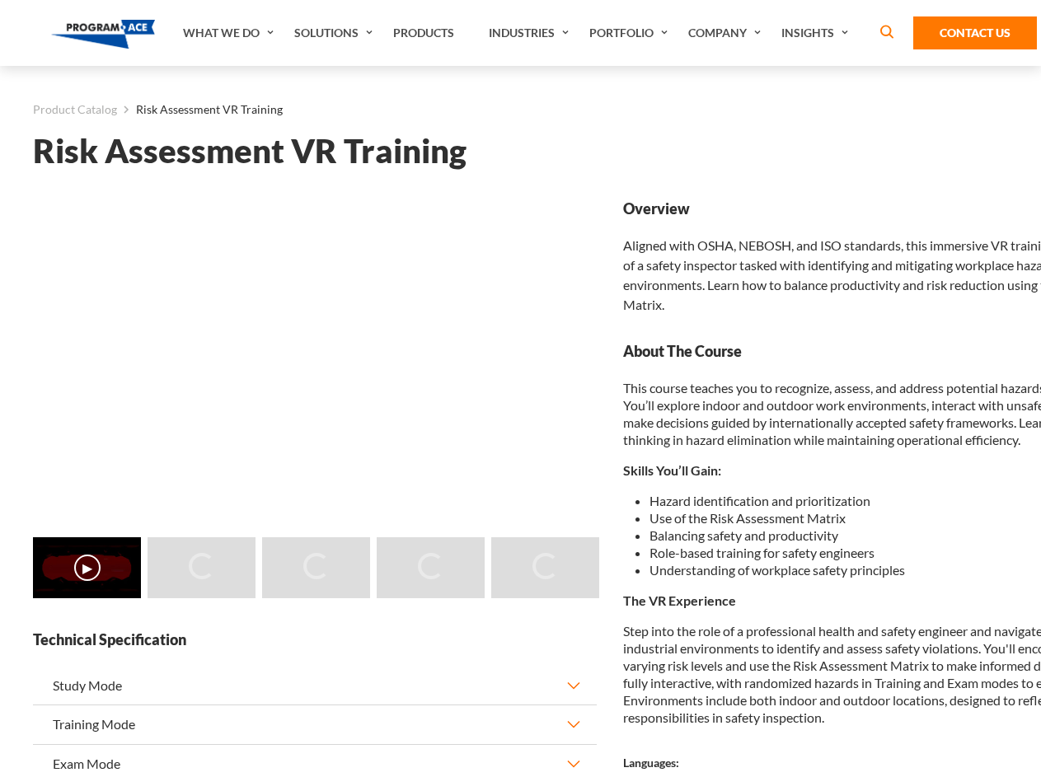 Image resolution: width=1041 pixels, height=777 pixels. Describe the element at coordinates (103, 34) in the screenshot. I see `img: Program-Ace` at that location.